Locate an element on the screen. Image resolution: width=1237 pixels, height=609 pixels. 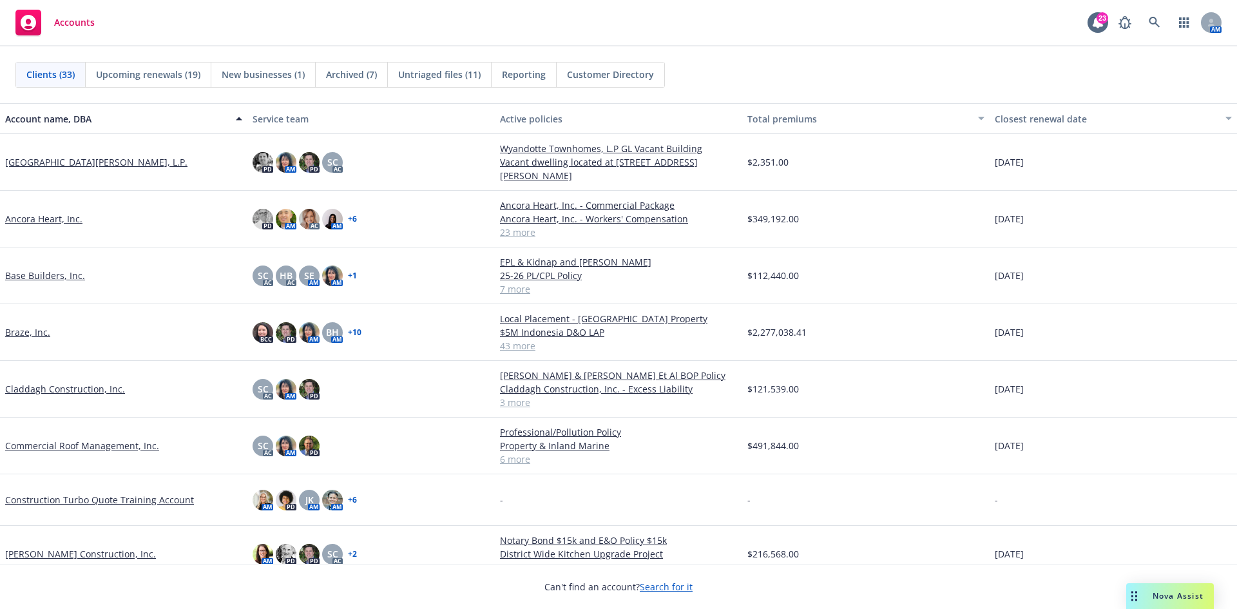
span: SE is located at coordinates (309, 275).